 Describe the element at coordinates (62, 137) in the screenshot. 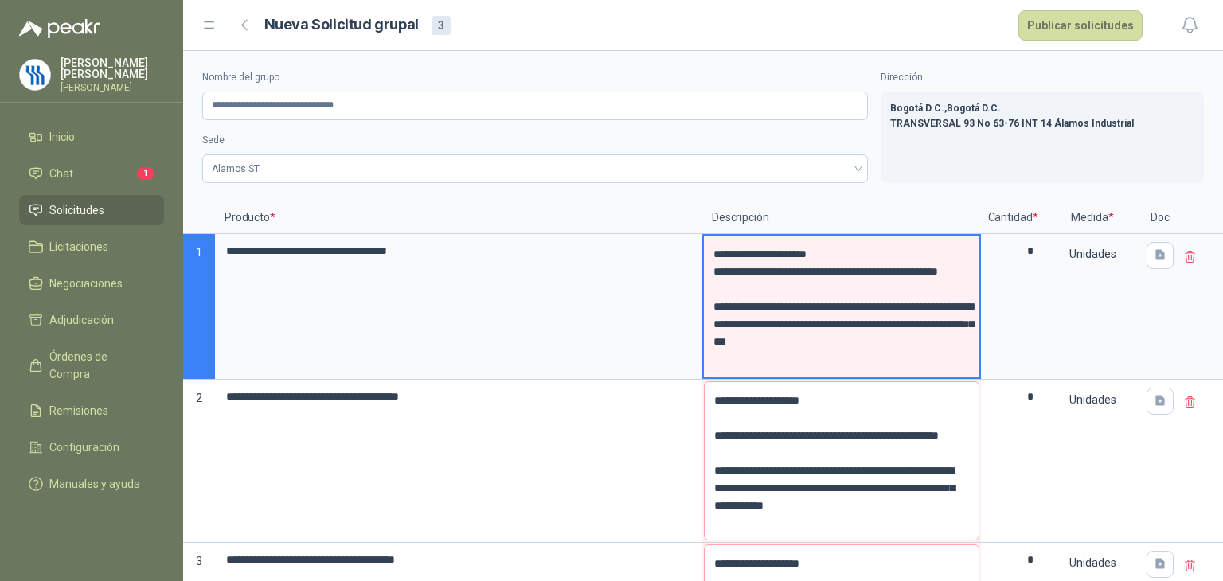

I see `span: Inicio` at that location.